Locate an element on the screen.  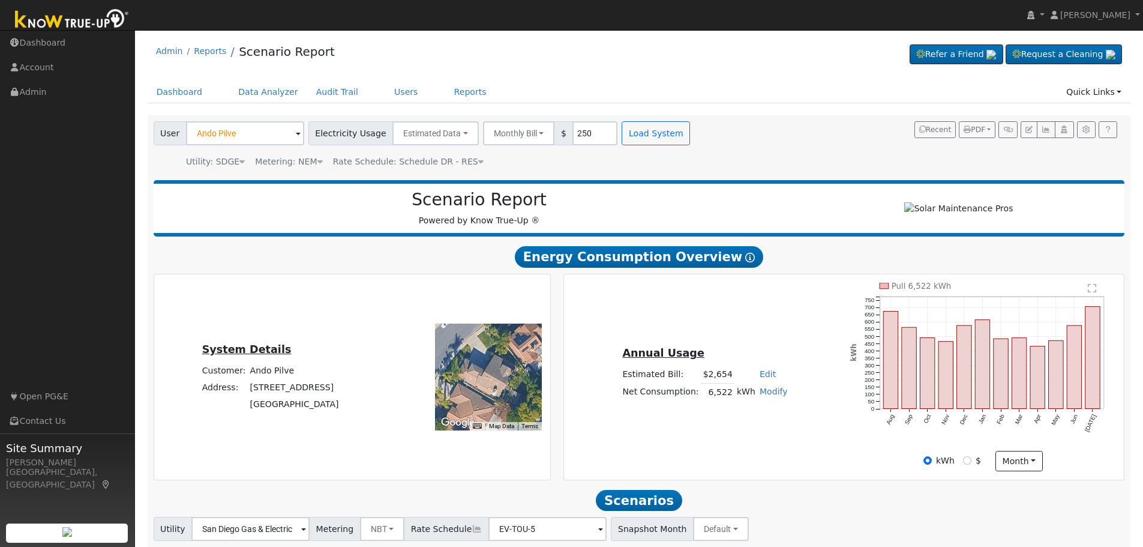
text: 650 is located at coordinates (869, 314).